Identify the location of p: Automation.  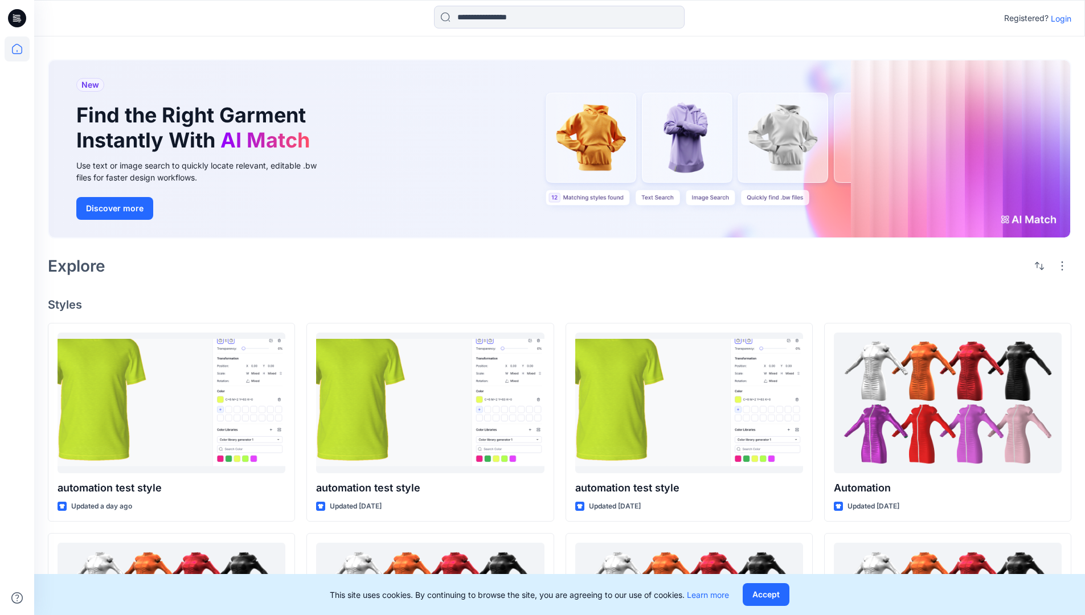
(948, 488).